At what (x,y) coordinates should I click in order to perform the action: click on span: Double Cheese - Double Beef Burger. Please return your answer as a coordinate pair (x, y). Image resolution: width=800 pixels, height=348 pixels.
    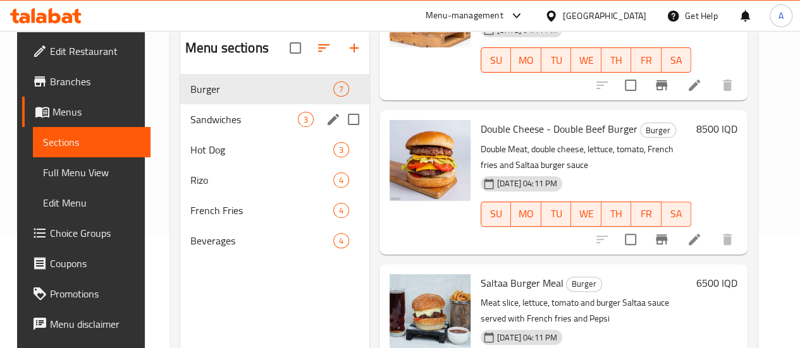
    Looking at the image, I should click on (559, 129).